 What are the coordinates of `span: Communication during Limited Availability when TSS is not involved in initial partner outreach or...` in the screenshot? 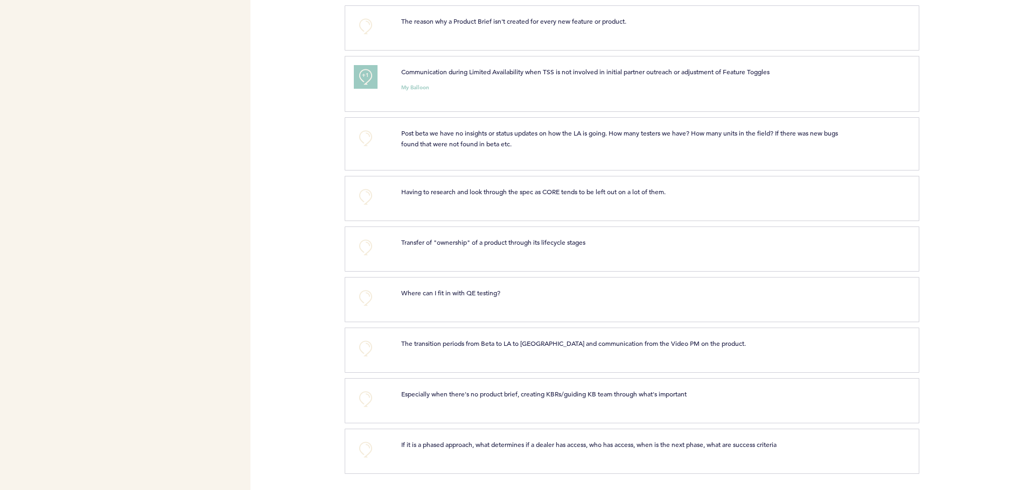 It's located at (585, 72).